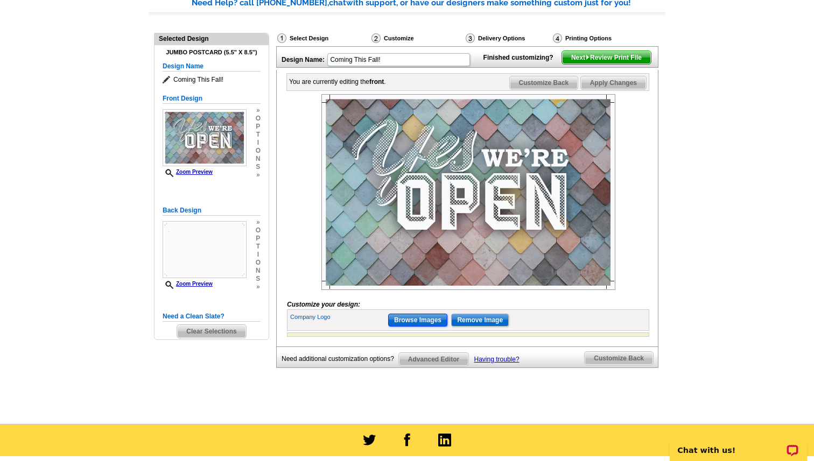  What do you see at coordinates (211, 98) in the screenshot?
I see `h5: Front Design` at bounding box center [211, 98].